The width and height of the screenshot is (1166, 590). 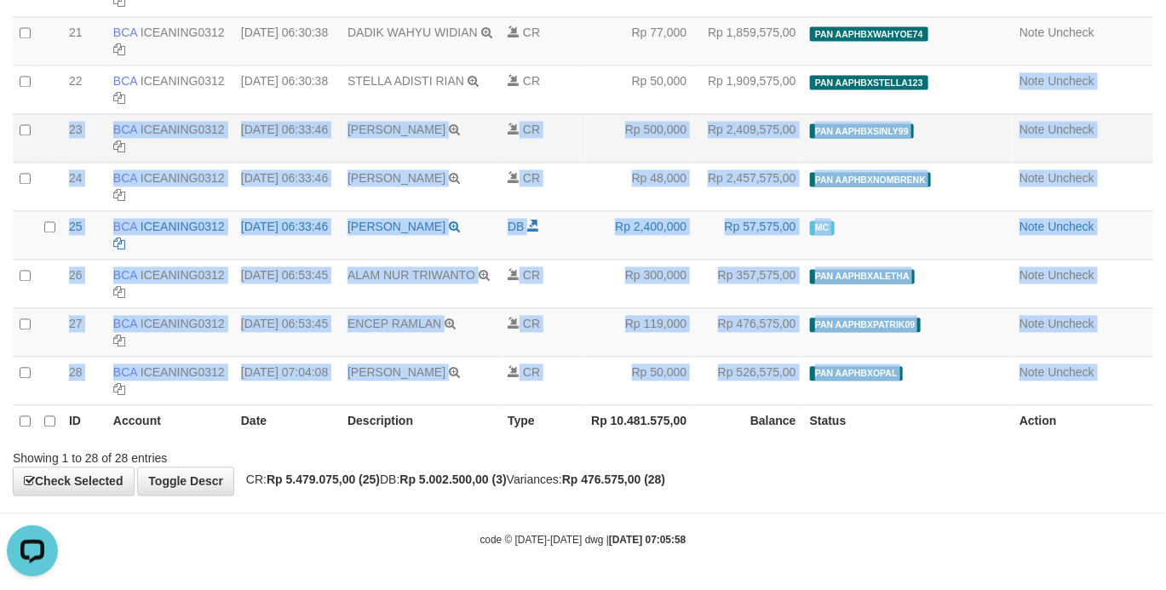 What do you see at coordinates (84, 283) in the screenshot?
I see `td: 26` at bounding box center [84, 283].